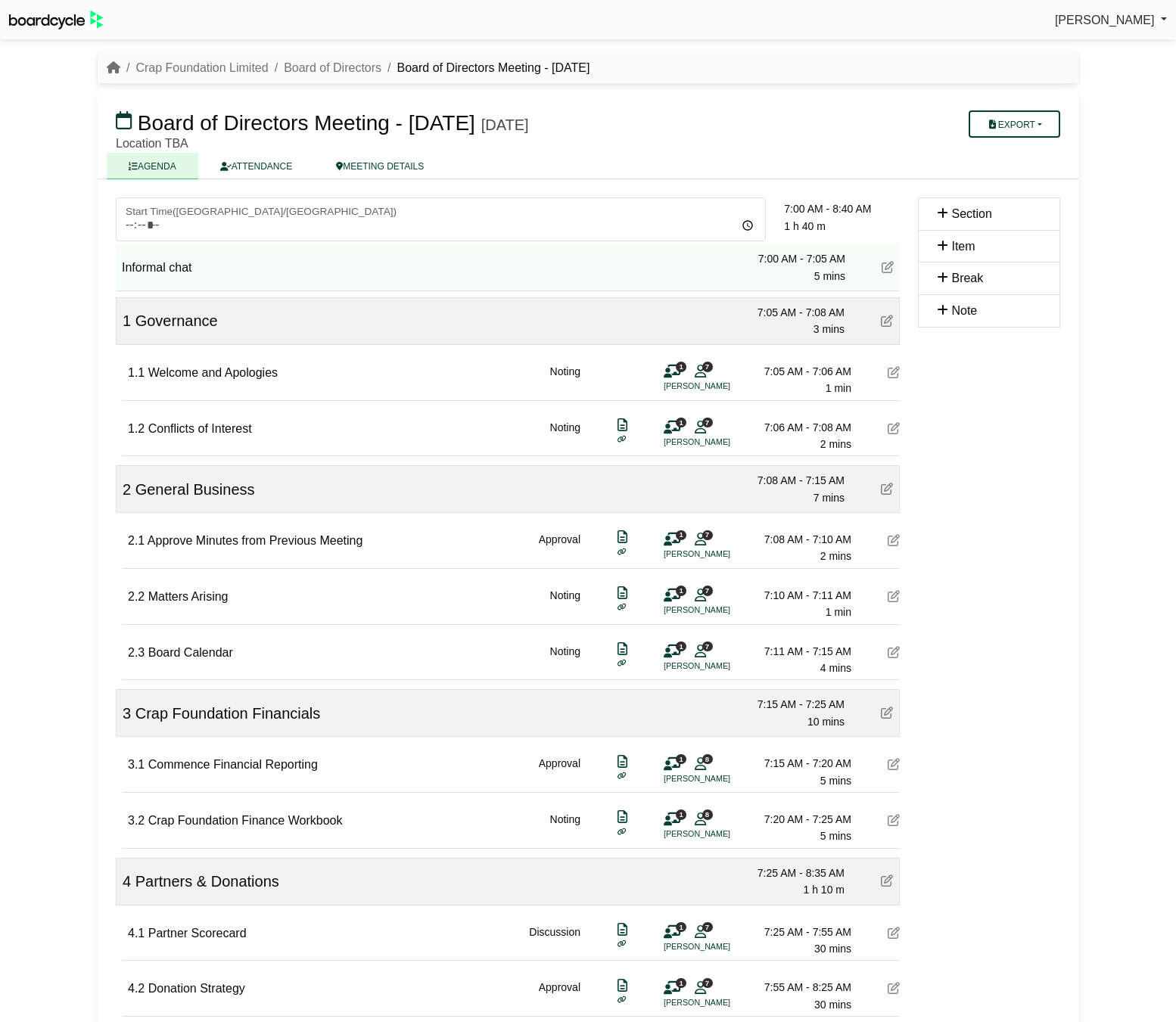 The width and height of the screenshot is (1176, 1022). Describe the element at coordinates (838, 612) in the screenshot. I see `span: 1 min` at that location.